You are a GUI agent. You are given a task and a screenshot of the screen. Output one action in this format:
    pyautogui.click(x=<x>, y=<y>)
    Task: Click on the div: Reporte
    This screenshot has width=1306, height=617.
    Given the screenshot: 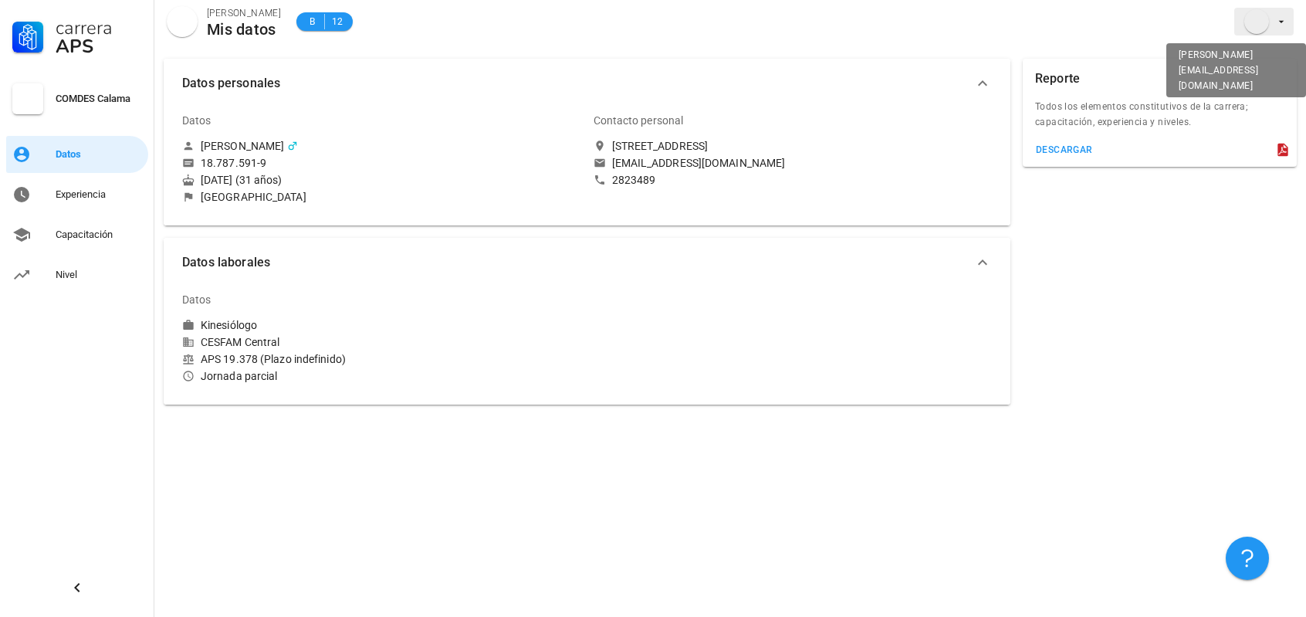 What is the action you would take?
    pyautogui.click(x=1057, y=79)
    